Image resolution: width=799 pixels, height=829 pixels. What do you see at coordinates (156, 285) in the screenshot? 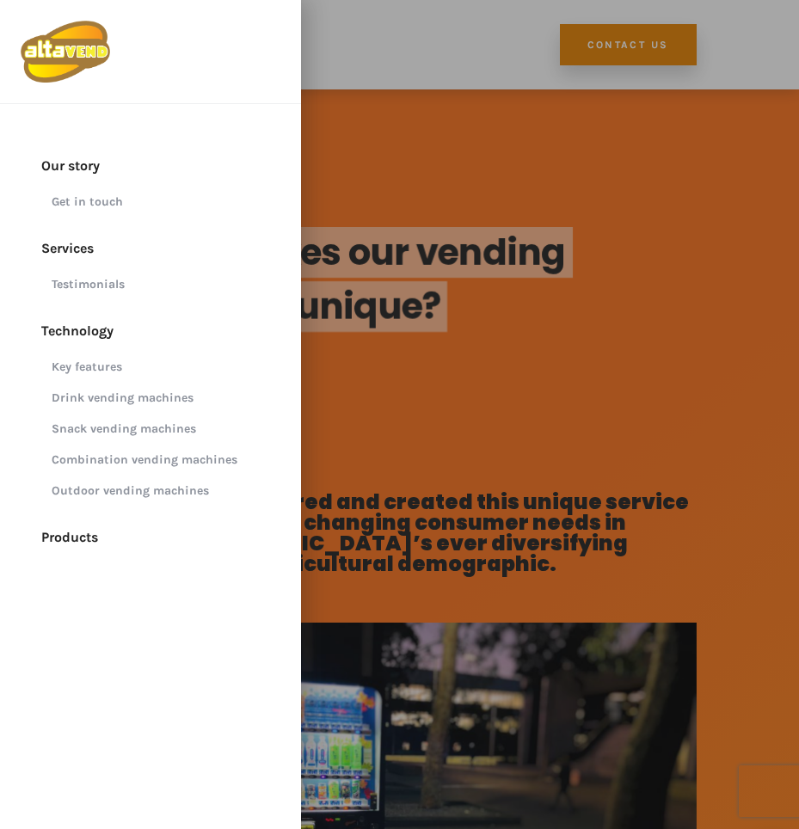
I see `a: Testimonials` at bounding box center [156, 285].